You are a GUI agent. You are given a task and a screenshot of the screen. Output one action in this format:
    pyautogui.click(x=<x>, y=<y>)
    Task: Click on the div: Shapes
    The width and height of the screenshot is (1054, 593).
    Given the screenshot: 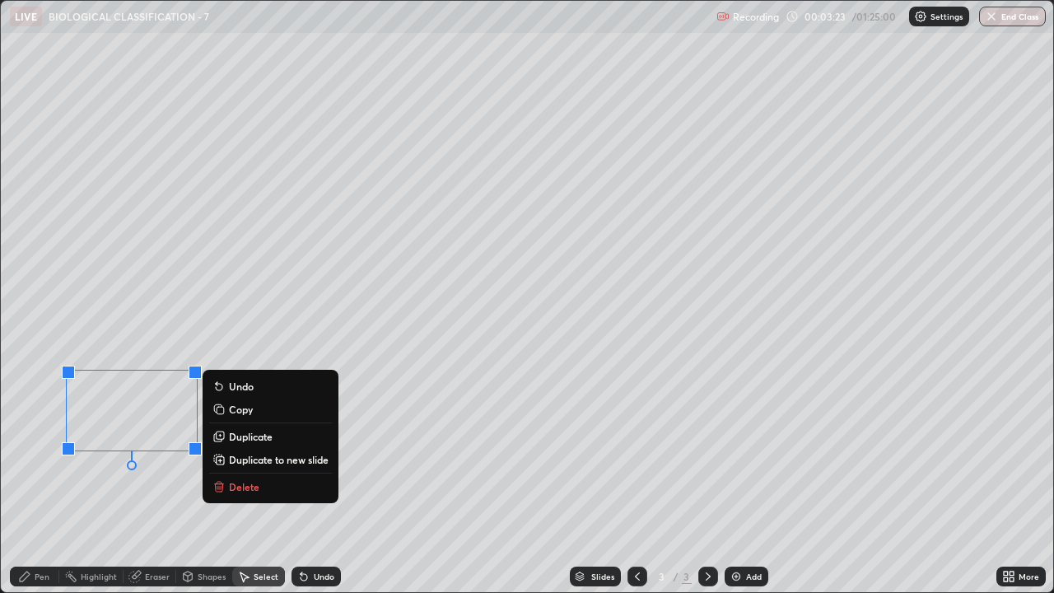 What is the action you would take?
    pyautogui.click(x=212, y=576)
    